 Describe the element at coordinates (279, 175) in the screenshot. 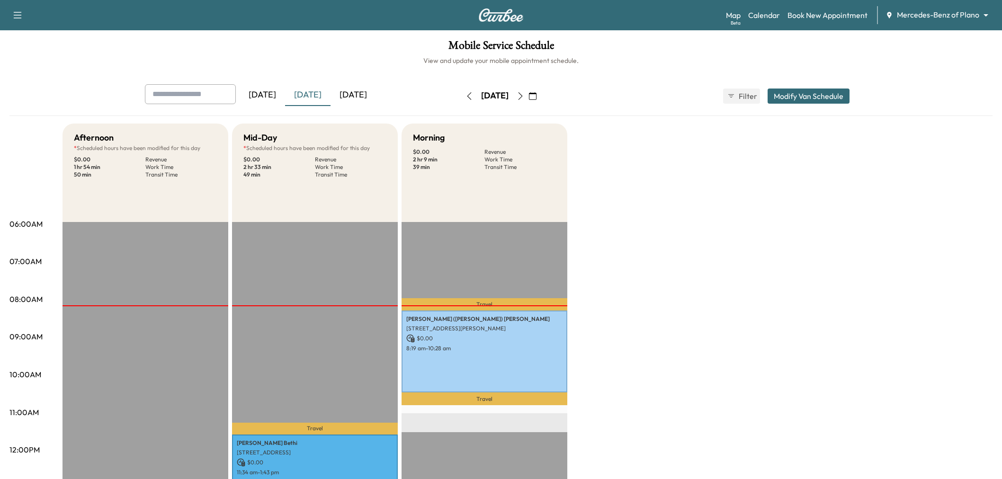

I see `p: 49 min` at that location.